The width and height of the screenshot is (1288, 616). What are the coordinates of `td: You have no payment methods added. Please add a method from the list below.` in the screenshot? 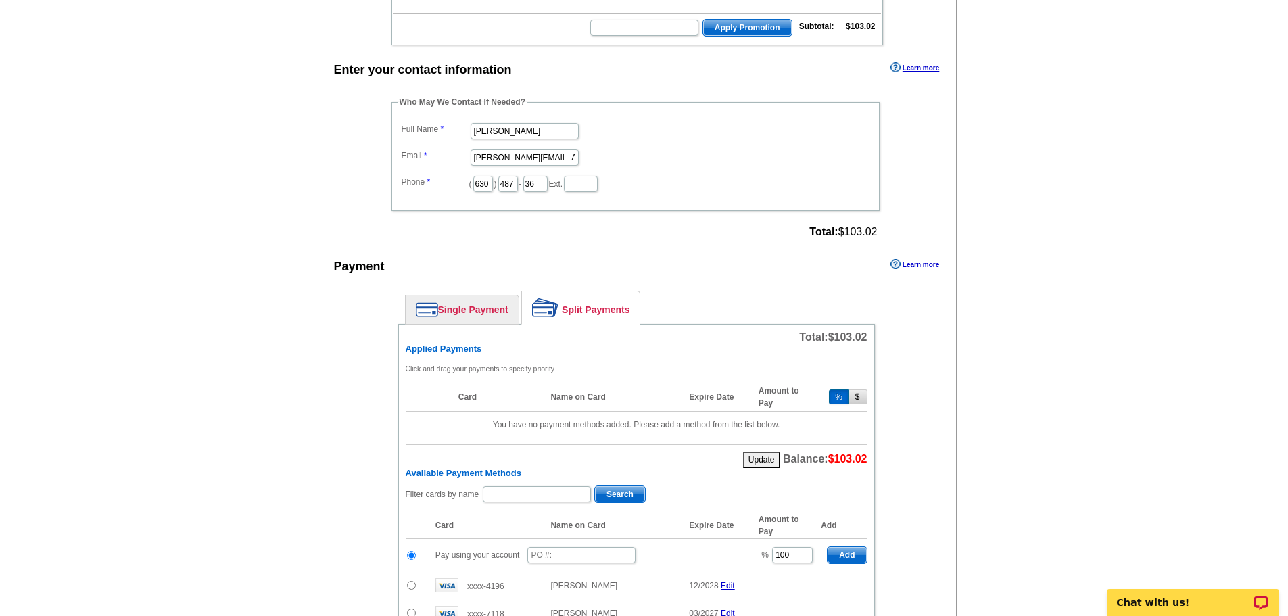 It's located at (636, 424).